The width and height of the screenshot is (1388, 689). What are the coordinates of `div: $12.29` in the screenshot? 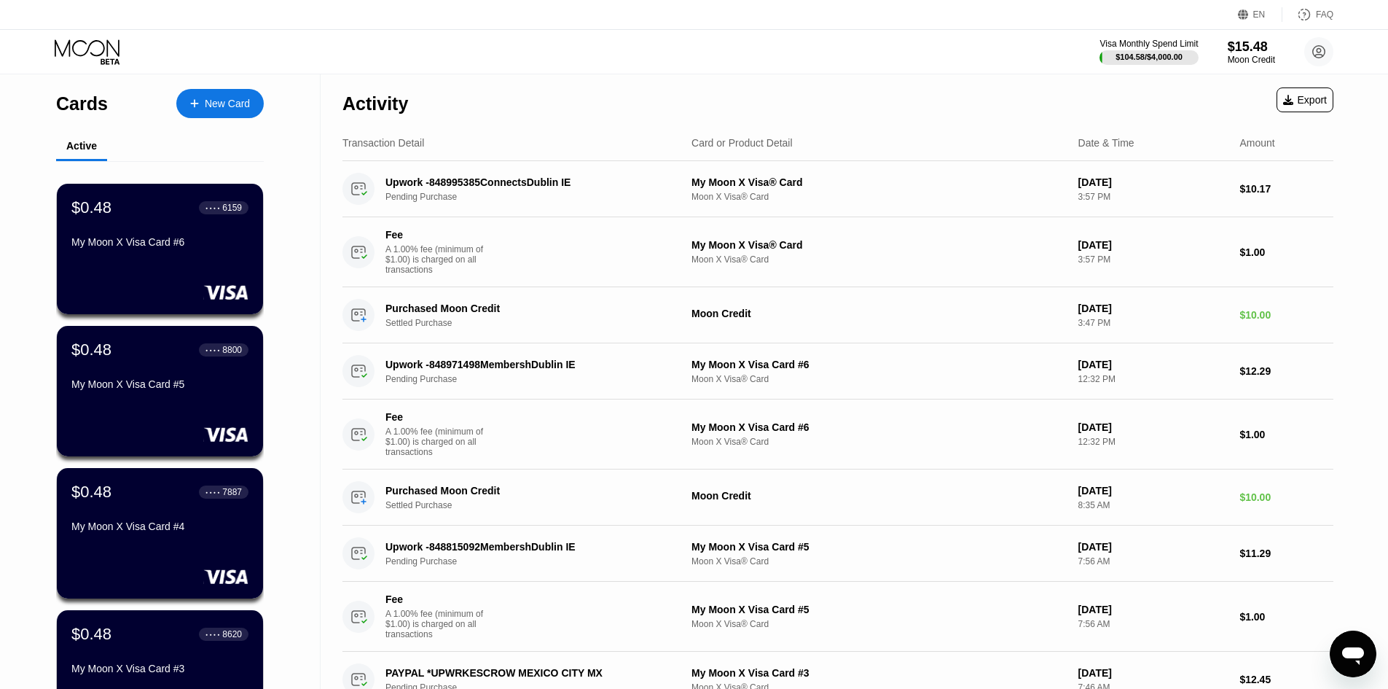 It's located at (1286, 371).